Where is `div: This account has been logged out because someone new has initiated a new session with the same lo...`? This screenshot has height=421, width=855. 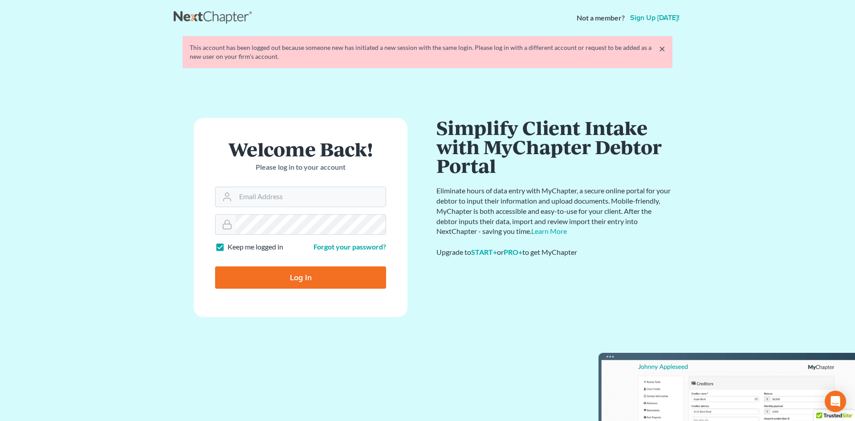 div: This account has been logged out because someone new has initiated a new session with the same lo... is located at coordinates (428, 52).